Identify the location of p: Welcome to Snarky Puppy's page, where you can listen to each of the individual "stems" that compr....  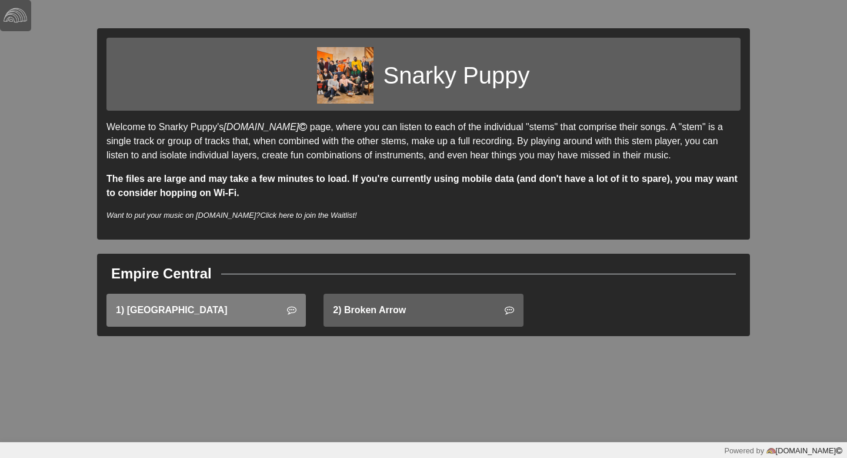
(424, 141).